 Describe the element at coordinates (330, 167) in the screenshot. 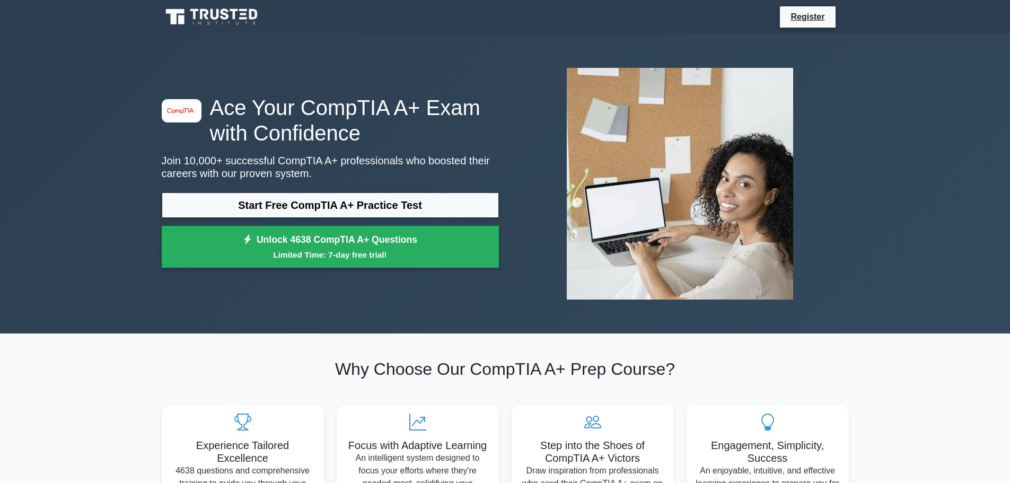

I see `p: Join 10,000+ successful CompTIA A+ professionals who boosted their careers with our proven system.` at that location.